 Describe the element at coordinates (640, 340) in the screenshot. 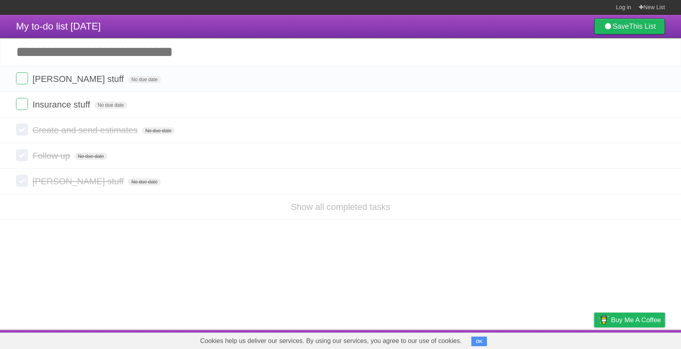

I see `a: Suggest a feature` at that location.